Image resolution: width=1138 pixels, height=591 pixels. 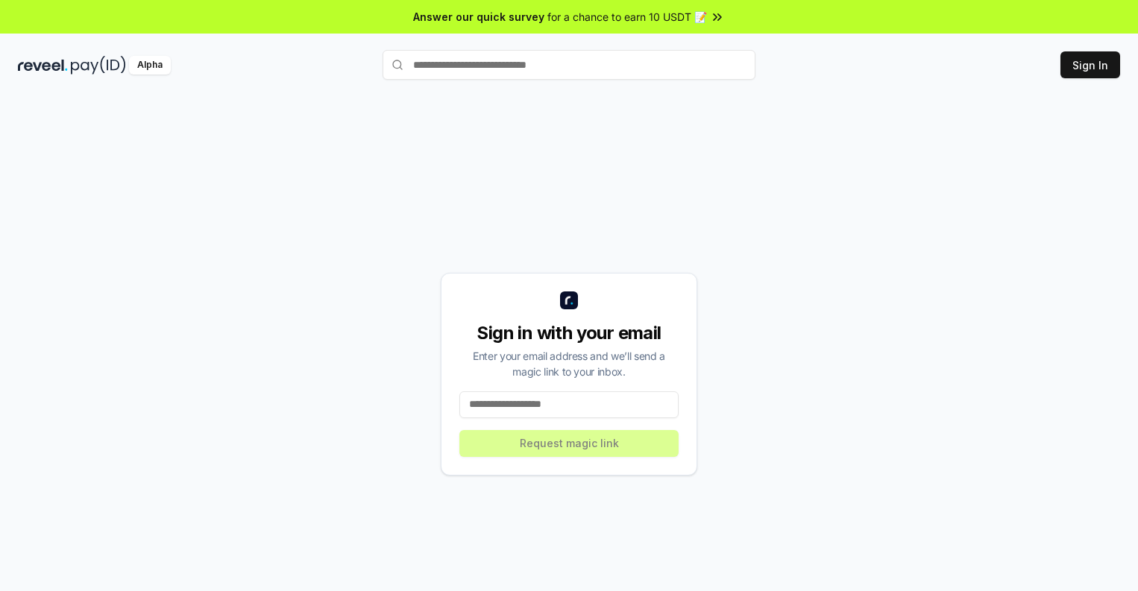 What do you see at coordinates (150, 65) in the screenshot?
I see `div: Alpha` at bounding box center [150, 65].